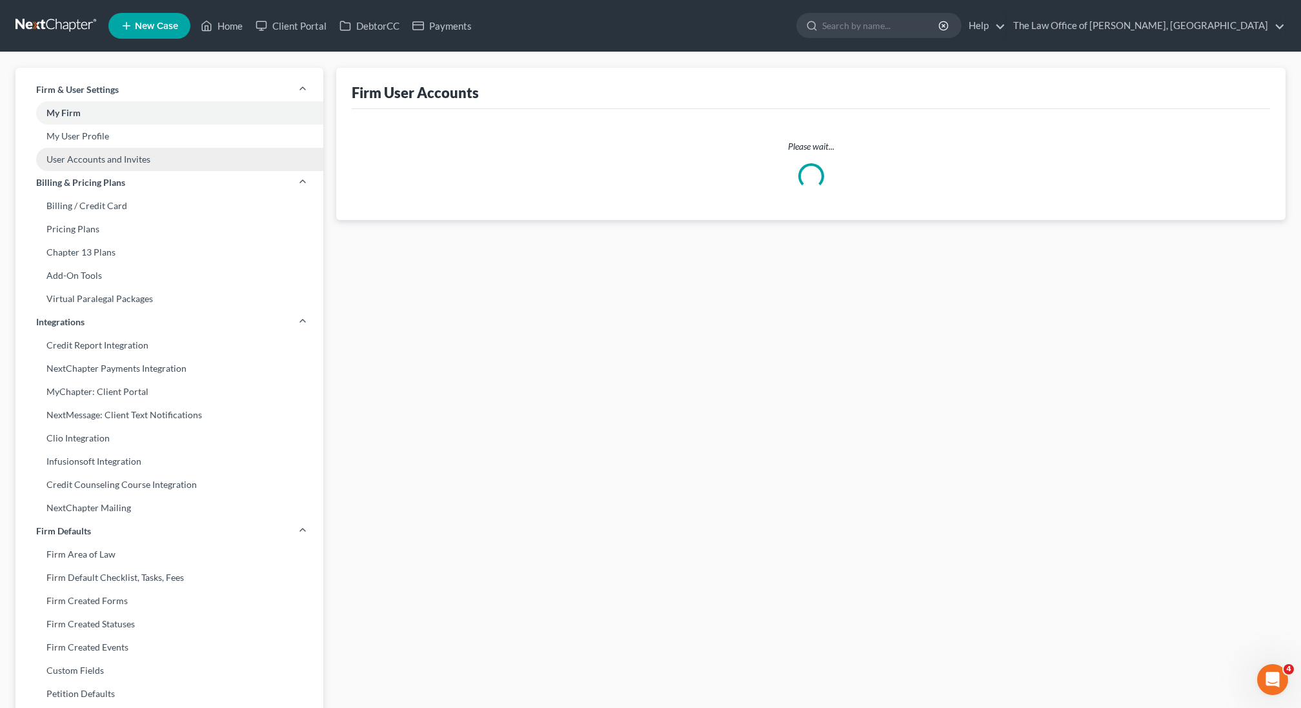 Image resolution: width=1301 pixels, height=708 pixels. What do you see at coordinates (369, 26) in the screenshot?
I see `a: DebtorCC` at bounding box center [369, 26].